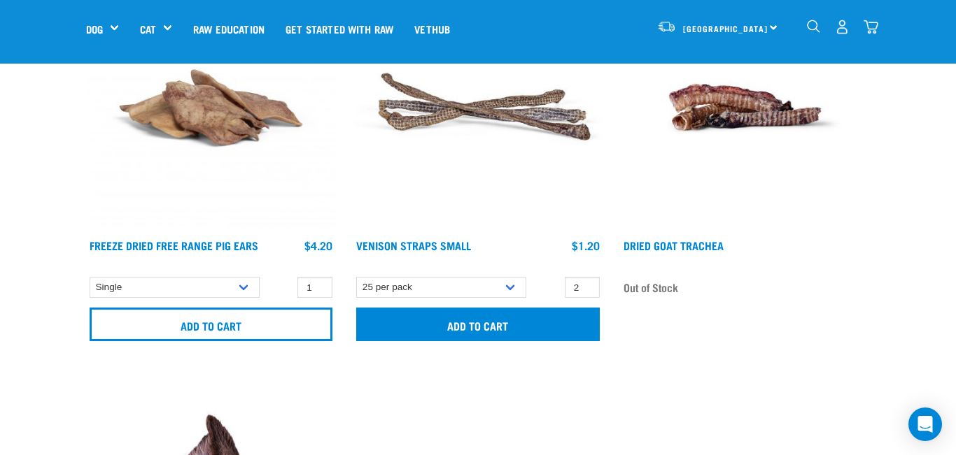 Image resolution: width=956 pixels, height=455 pixels. What do you see at coordinates (666, 27) in the screenshot?
I see `img: van-moving.png` at bounding box center [666, 27].